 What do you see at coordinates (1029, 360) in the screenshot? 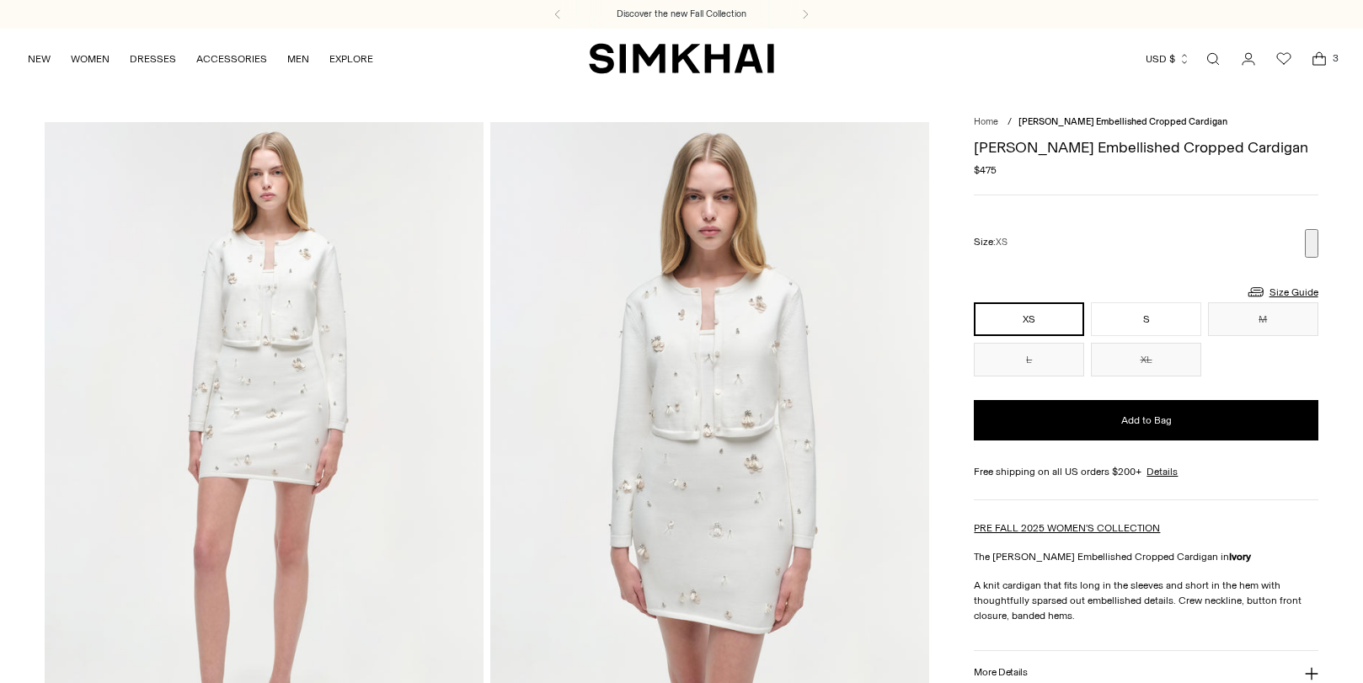
I see `button: L` at bounding box center [1029, 360].